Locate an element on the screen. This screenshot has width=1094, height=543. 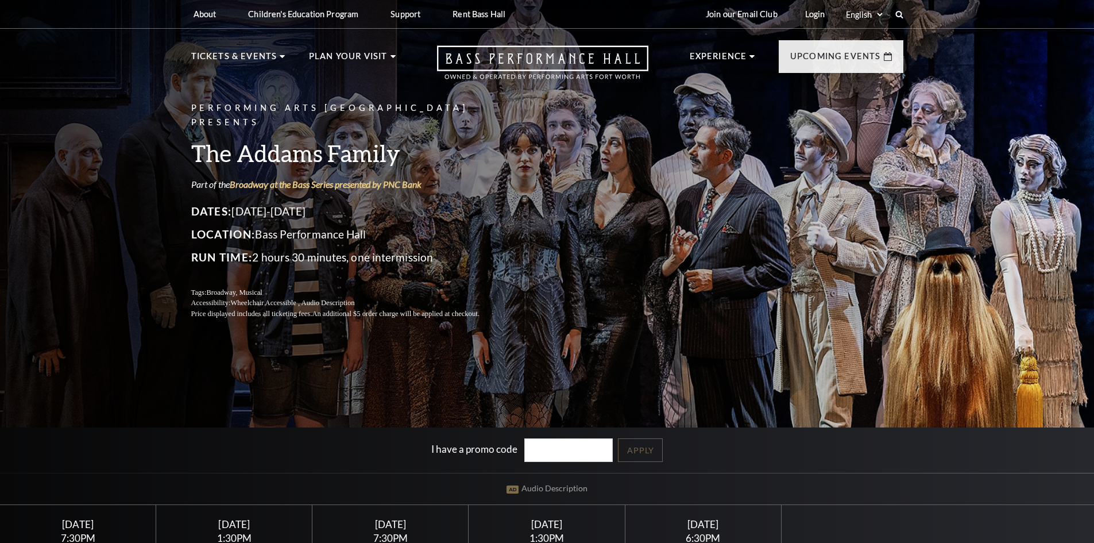
p: Bass Performance Hall is located at coordinates (349, 234).